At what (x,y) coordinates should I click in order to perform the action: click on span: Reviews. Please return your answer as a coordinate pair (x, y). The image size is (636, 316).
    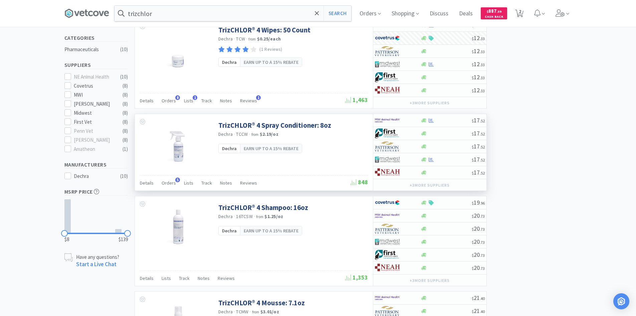
    Looking at the image, I should click on (226, 278).